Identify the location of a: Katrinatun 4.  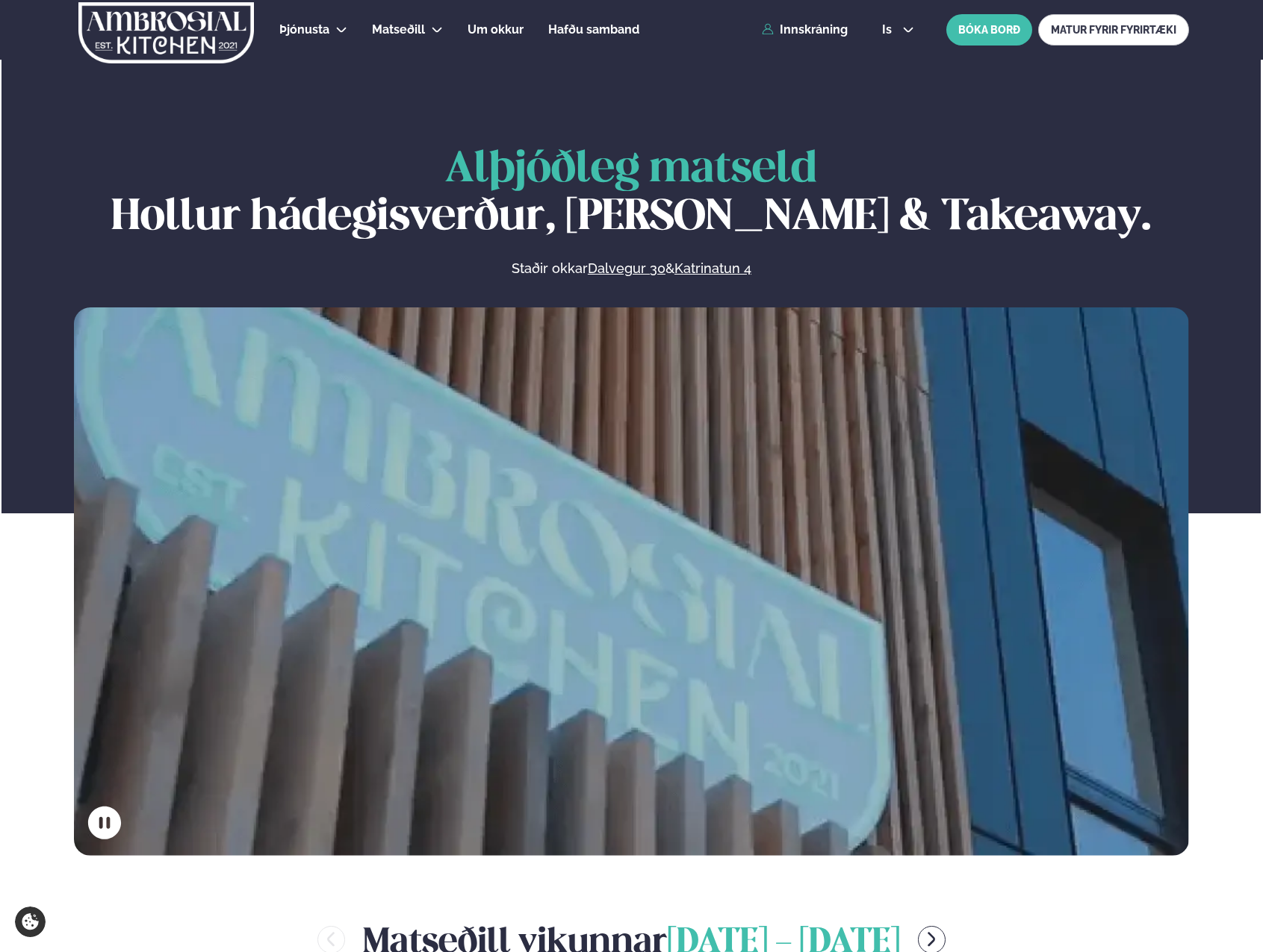
(712, 269).